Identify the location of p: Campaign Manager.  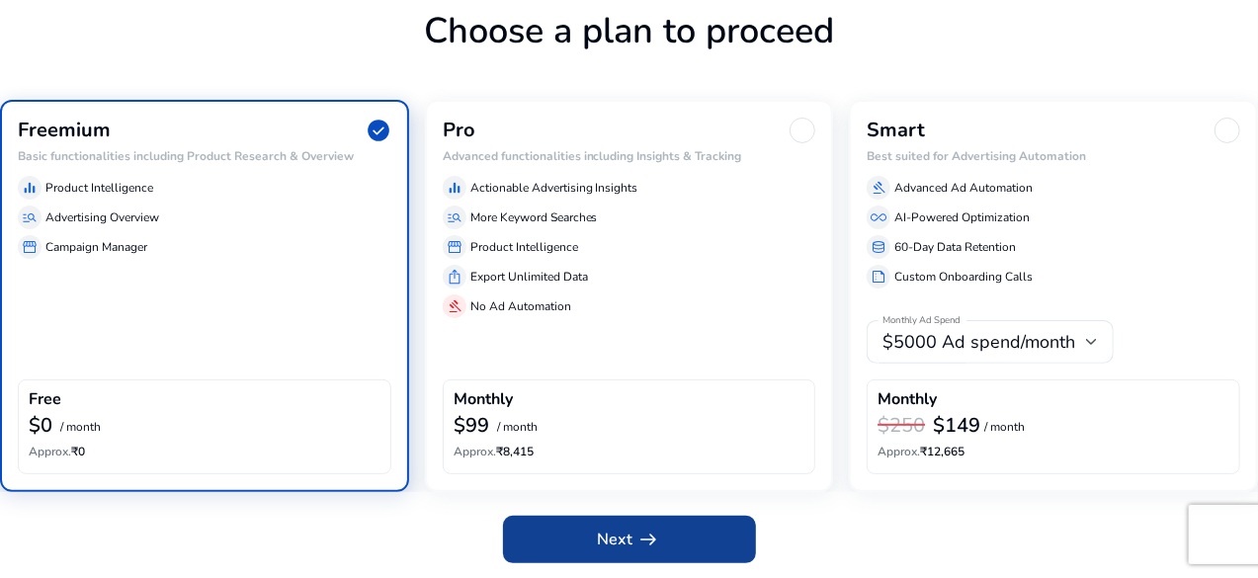
(96, 247).